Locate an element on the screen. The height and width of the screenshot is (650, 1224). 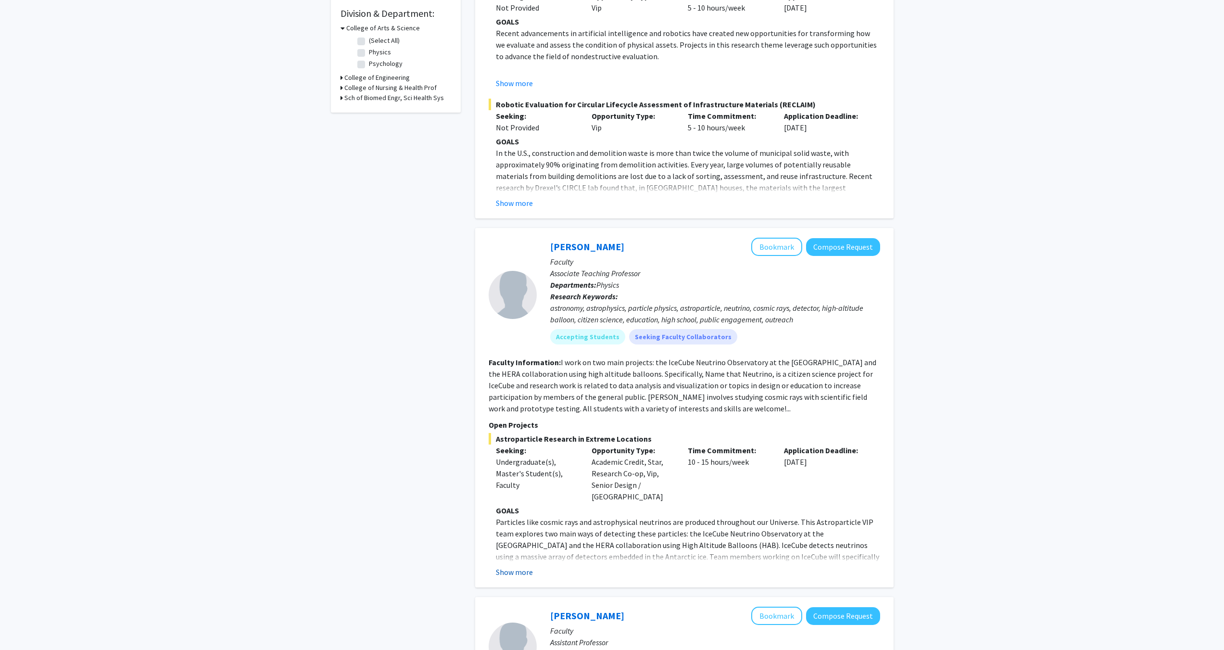
button: Compose Request to Christina Love is located at coordinates (843, 247).